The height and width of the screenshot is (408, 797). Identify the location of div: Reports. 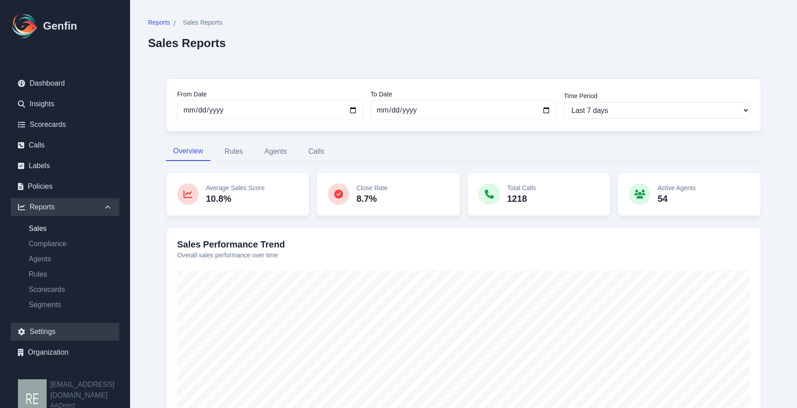
(65, 207).